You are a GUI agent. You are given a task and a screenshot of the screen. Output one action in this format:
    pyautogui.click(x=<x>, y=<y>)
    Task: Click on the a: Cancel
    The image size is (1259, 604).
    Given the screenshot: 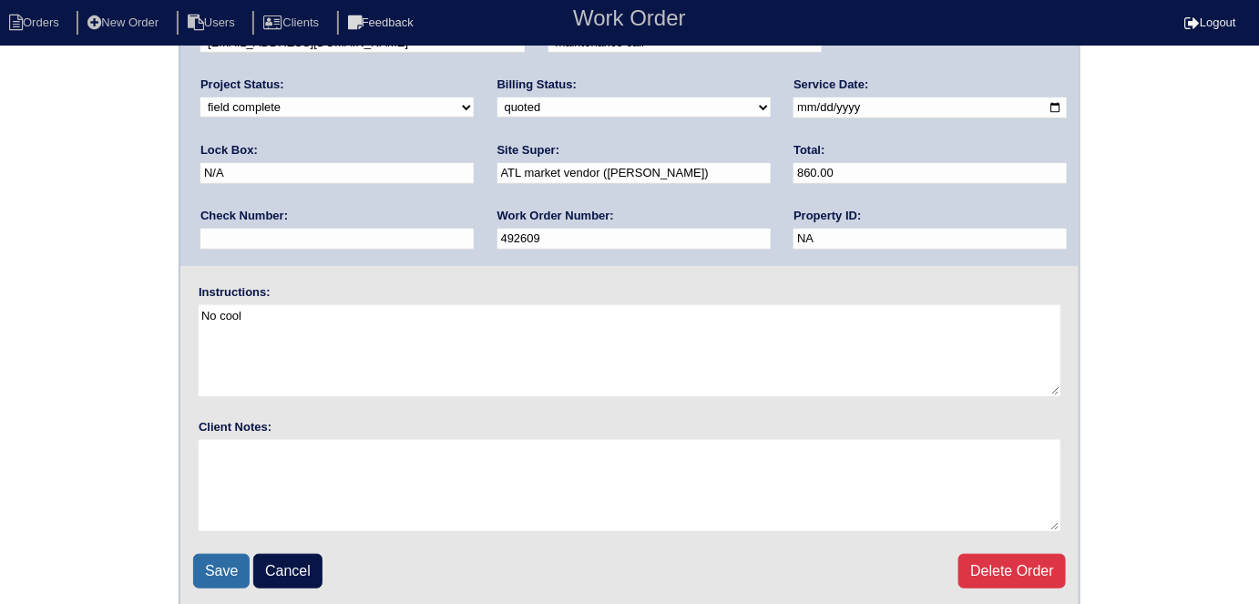 What is the action you would take?
    pyautogui.click(x=288, y=571)
    